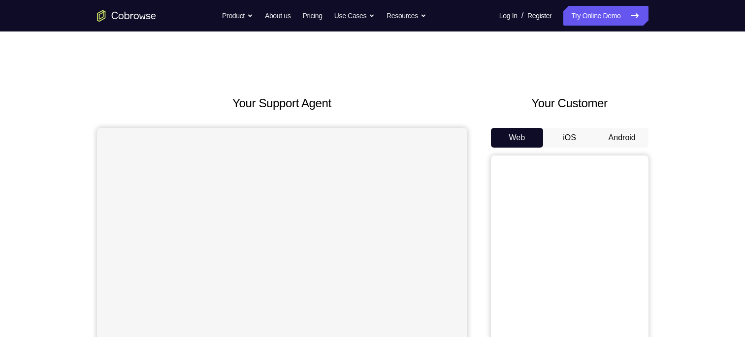 This screenshot has height=337, width=745. Describe the element at coordinates (237, 16) in the screenshot. I see `button: Product` at that location.